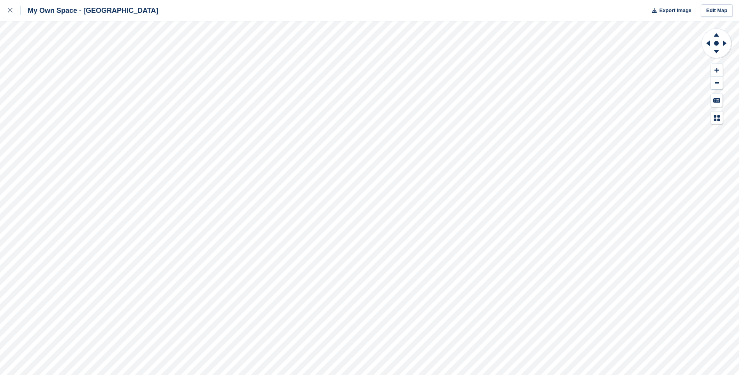  What do you see at coordinates (716, 100) in the screenshot?
I see `button: Keyboard Shortcuts` at bounding box center [716, 100].